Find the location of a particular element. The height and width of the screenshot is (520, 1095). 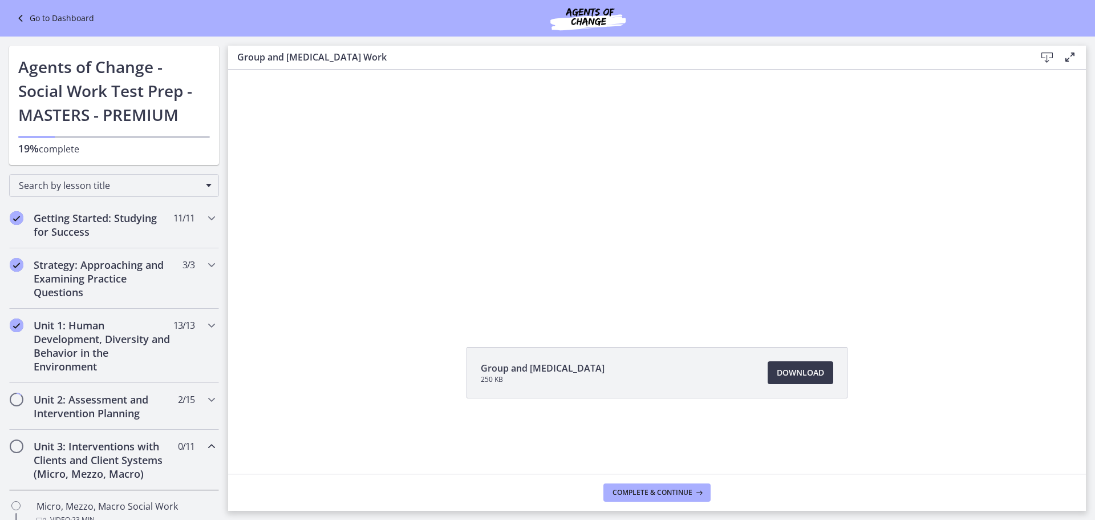

h2: Getting Started: Studying for Success is located at coordinates (103, 225).